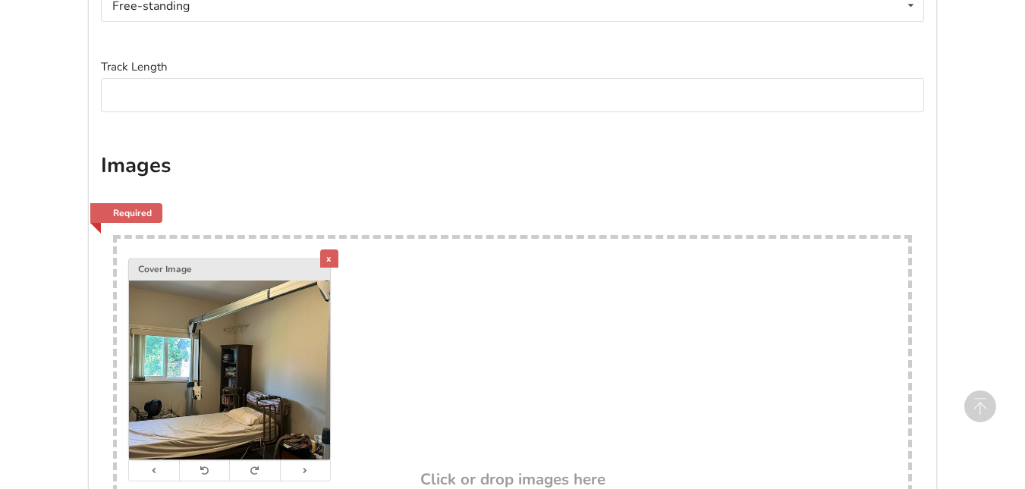 The height and width of the screenshot is (489, 1025). I want to click on a: Required, so click(127, 213).